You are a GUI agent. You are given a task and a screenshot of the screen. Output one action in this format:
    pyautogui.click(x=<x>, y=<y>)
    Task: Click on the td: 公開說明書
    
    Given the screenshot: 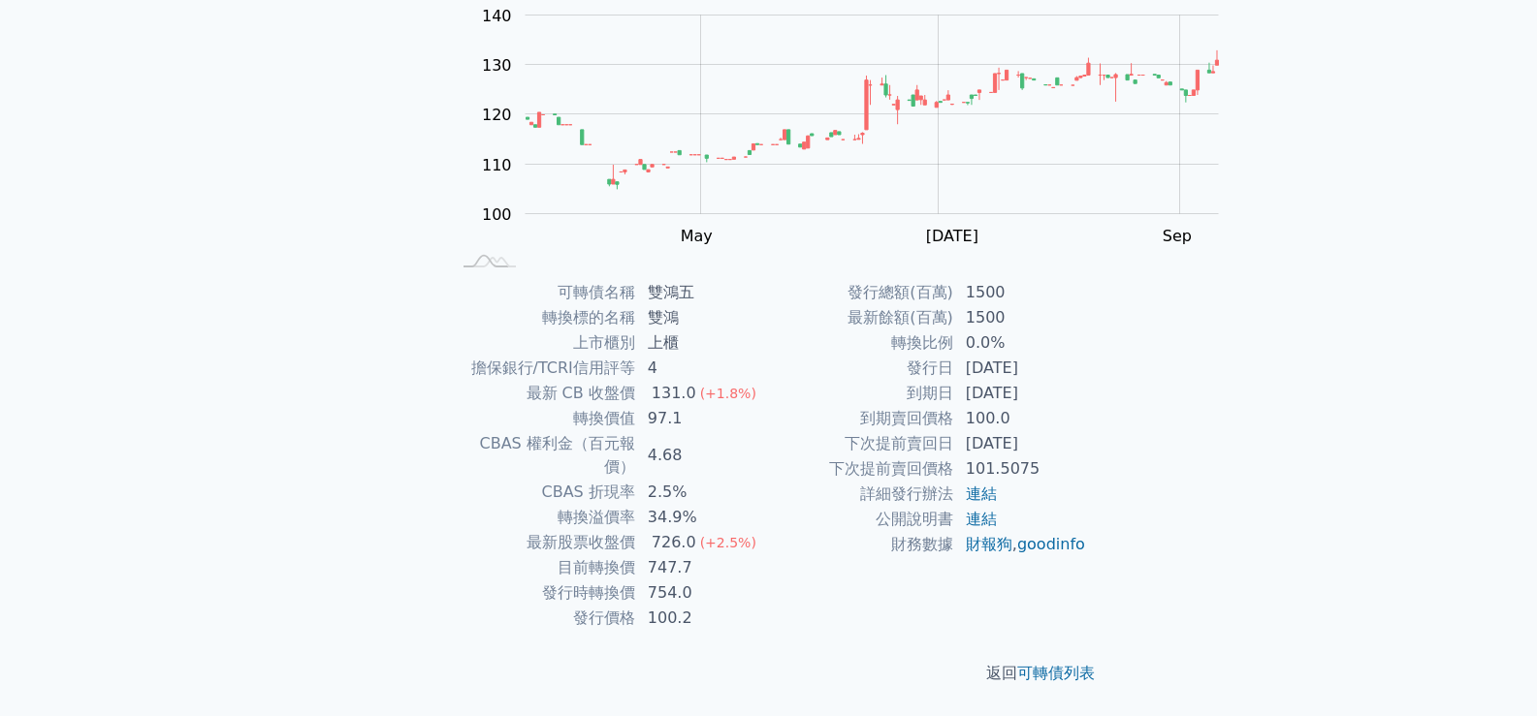 What is the action you would take?
    pyautogui.click(x=861, y=520)
    